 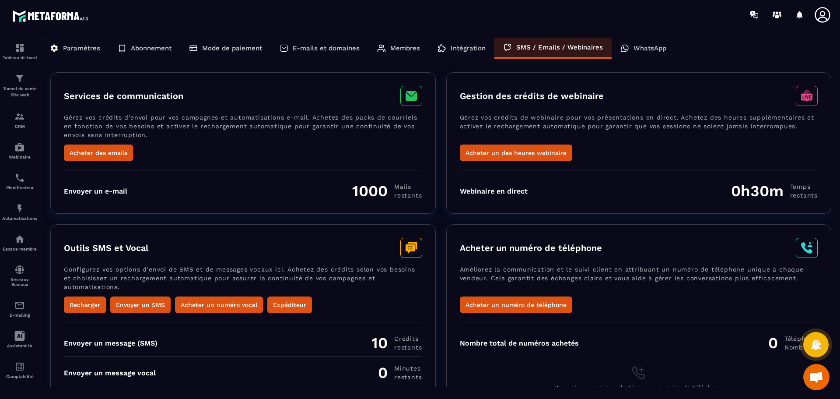 What do you see at coordinates (111, 343) in the screenshot?
I see `div: Envoyer un message (SMS)` at bounding box center [111, 343].